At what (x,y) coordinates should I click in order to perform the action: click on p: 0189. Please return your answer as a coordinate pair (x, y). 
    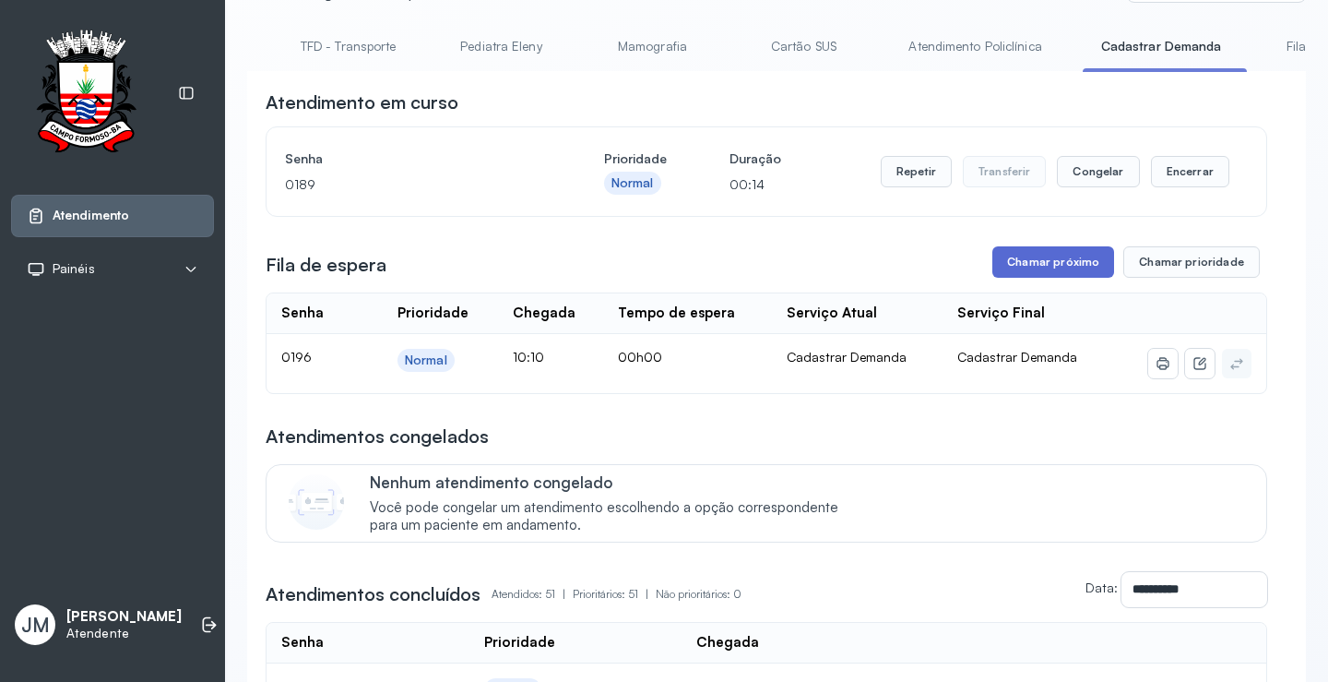
    Looking at the image, I should click on (413, 184).